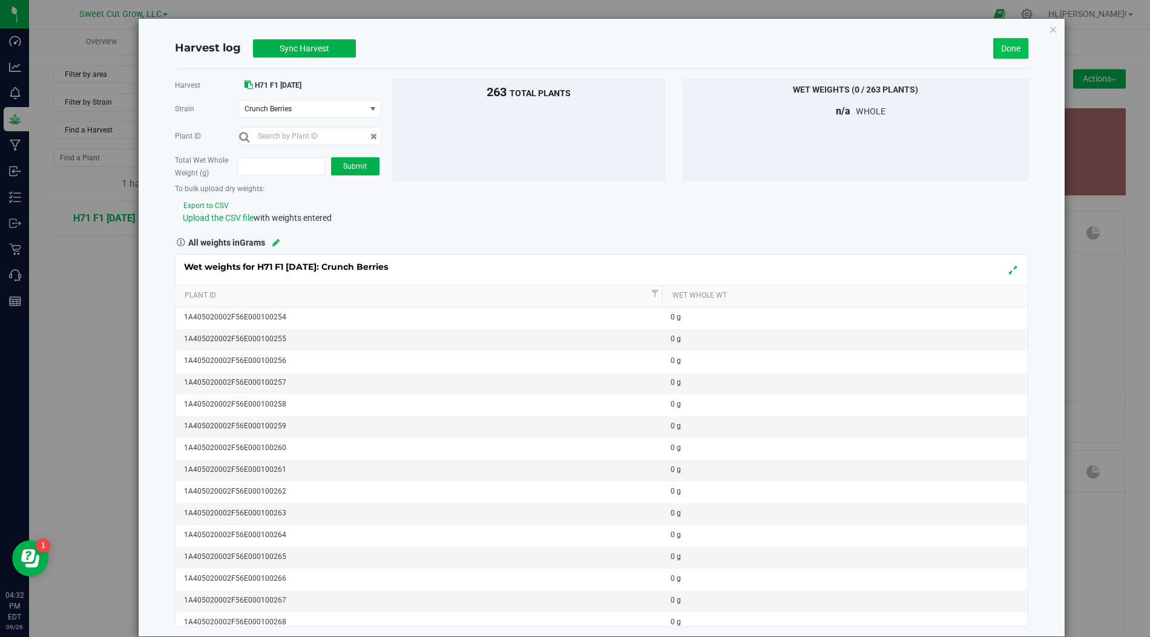 This screenshot has width=1150, height=637. I want to click on div: 1A405020002F56E000100259, so click(423, 426).